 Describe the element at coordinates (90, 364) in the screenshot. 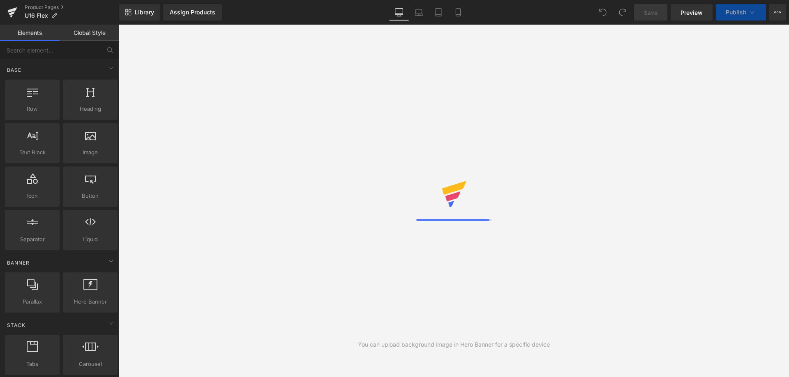

I see `span: Carousel` at that location.